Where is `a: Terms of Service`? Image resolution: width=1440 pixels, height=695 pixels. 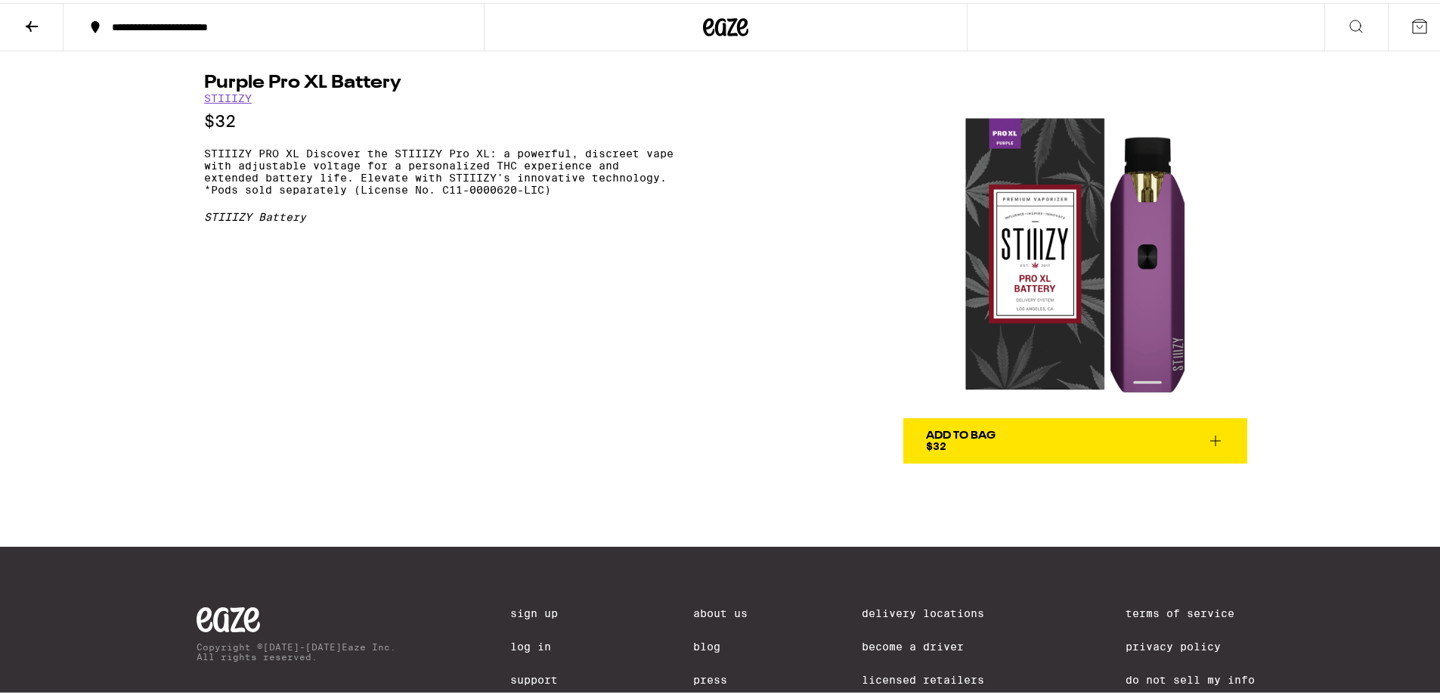
a: Terms of Service is located at coordinates (1190, 610).